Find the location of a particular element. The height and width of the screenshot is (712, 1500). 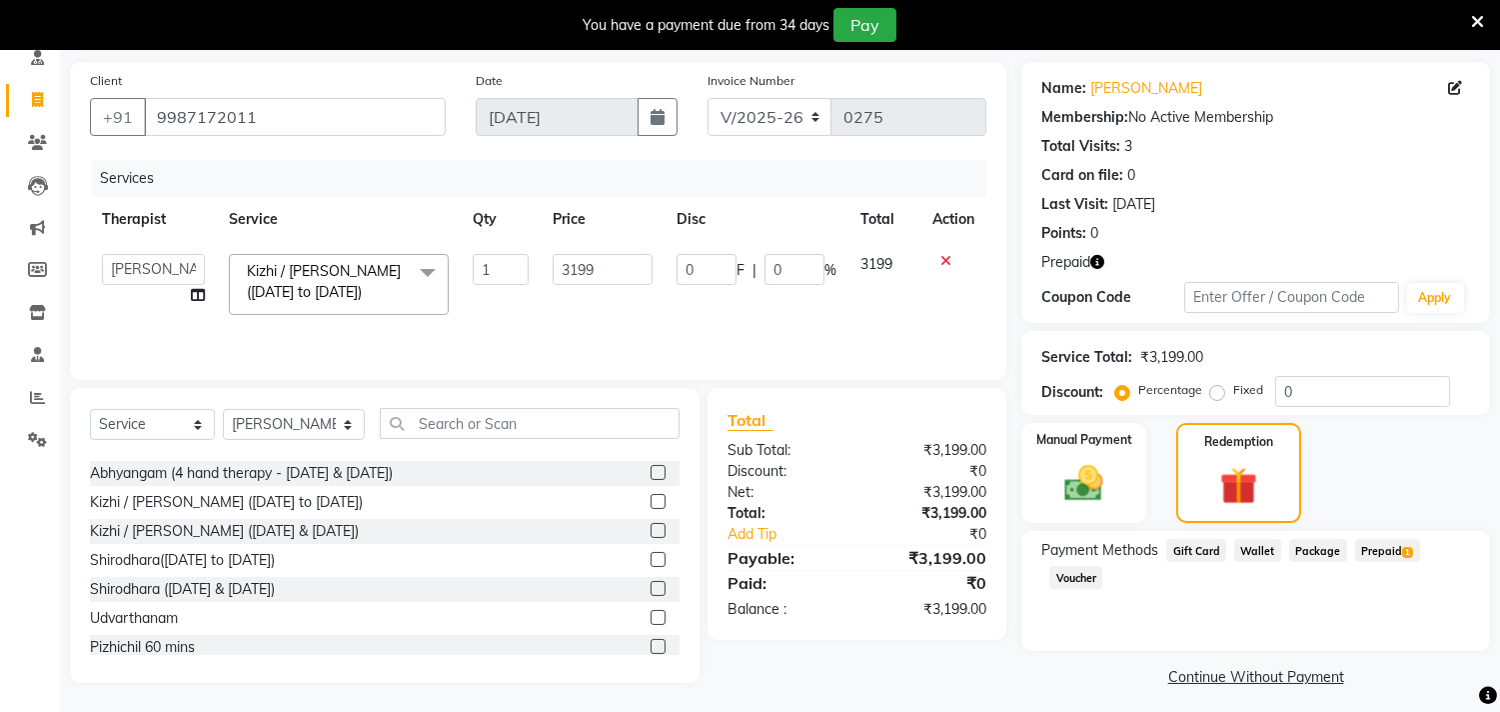

div: Total: is located at coordinates (785, 513).